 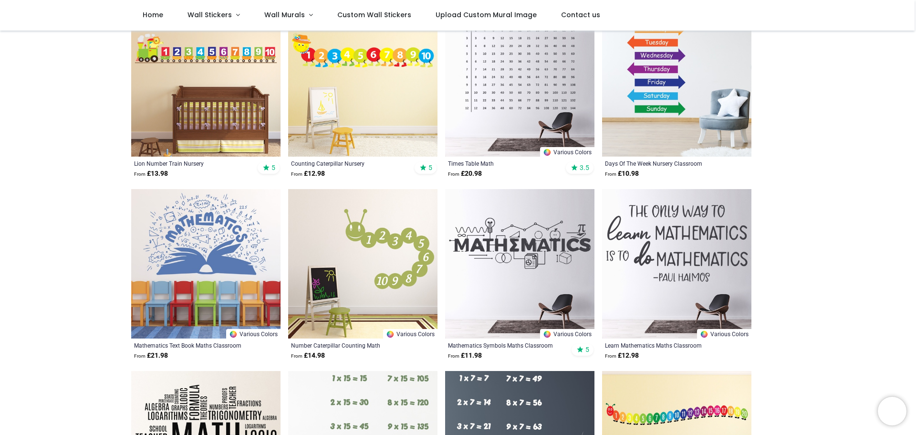 I want to click on span: 3.5, so click(x=585, y=168).